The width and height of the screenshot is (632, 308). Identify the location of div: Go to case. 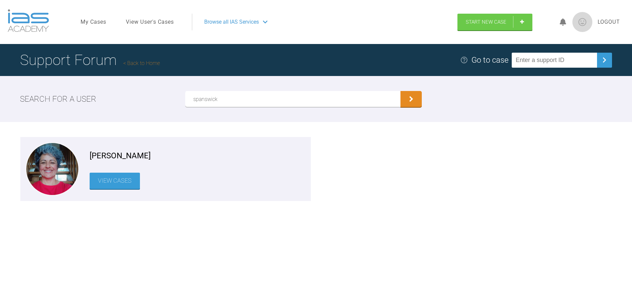
(490, 60).